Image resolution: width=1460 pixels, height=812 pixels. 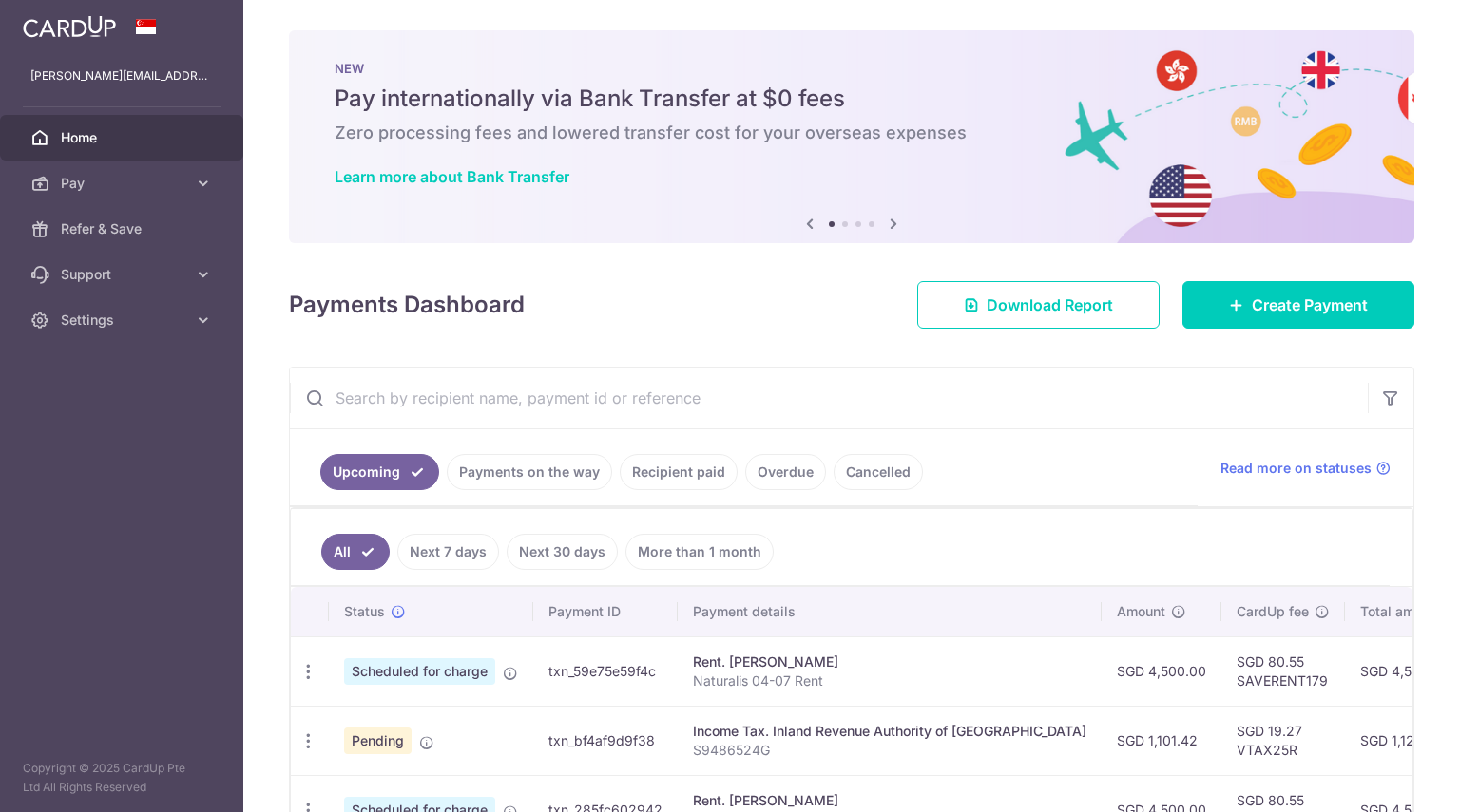 What do you see at coordinates (1299, 305) in the screenshot?
I see `a: Create Payment` at bounding box center [1299, 305].